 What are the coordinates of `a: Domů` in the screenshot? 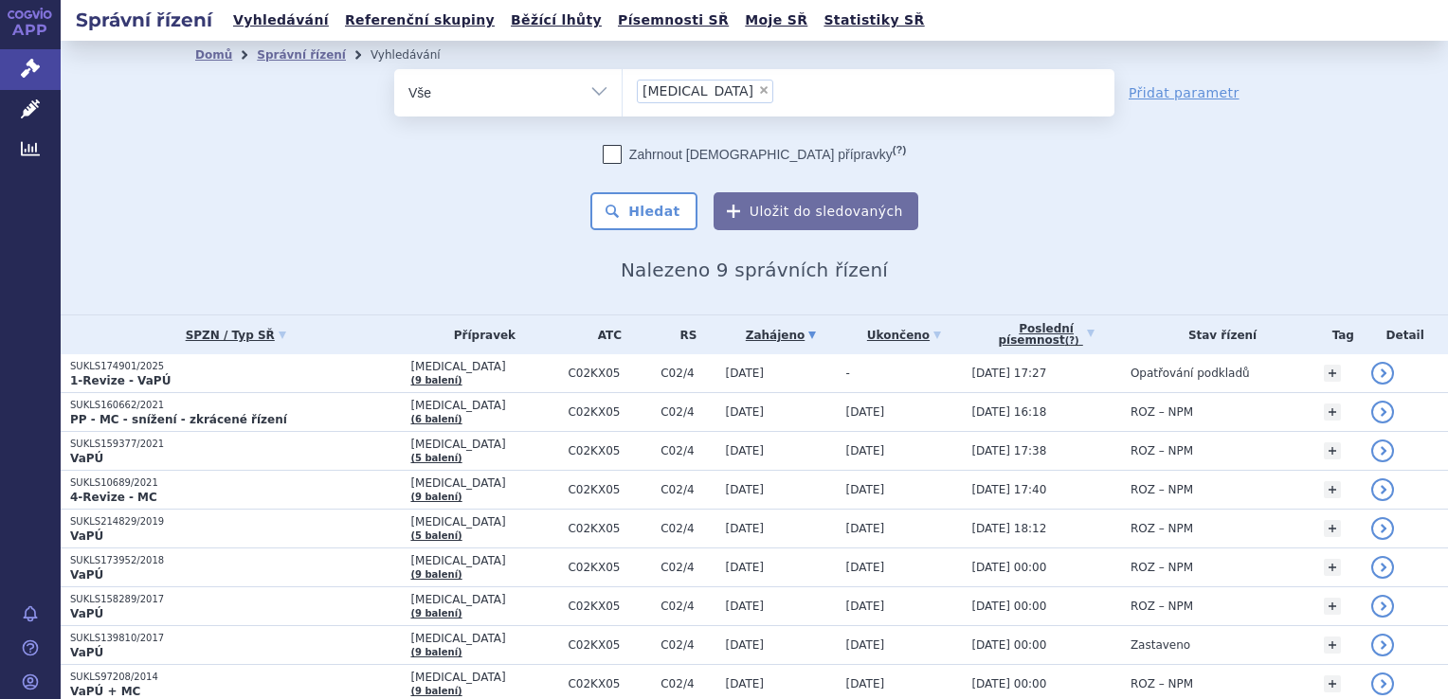 It's located at (213, 55).